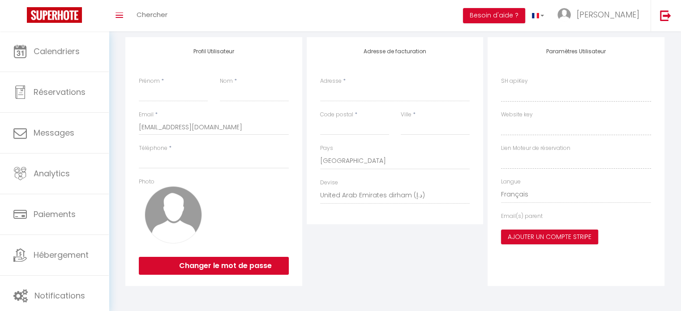  I want to click on label: SH apiKey, so click(514, 81).